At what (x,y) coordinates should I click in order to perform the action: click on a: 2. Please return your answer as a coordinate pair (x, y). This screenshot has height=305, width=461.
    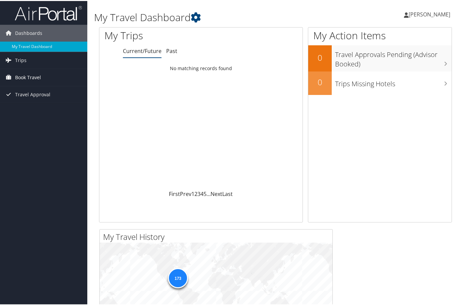
    Looking at the image, I should click on (196, 193).